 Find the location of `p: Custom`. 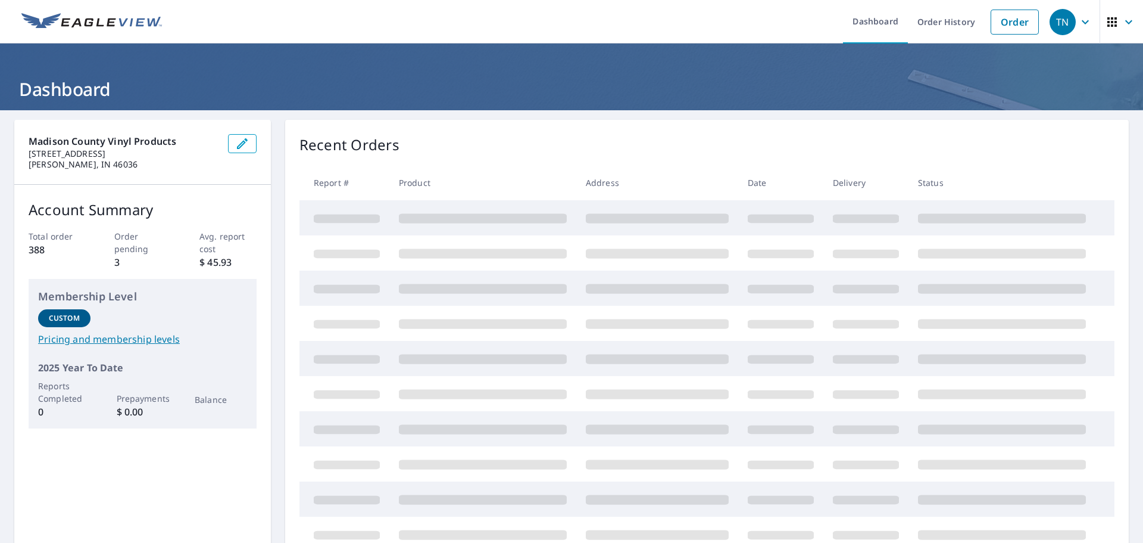

p: Custom is located at coordinates (64, 318).